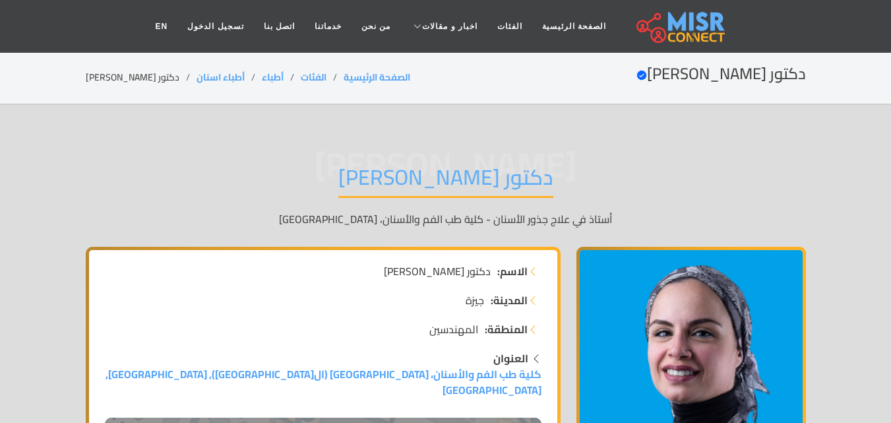 This screenshot has height=423, width=891. I want to click on strong: المدينة:, so click(509, 300).